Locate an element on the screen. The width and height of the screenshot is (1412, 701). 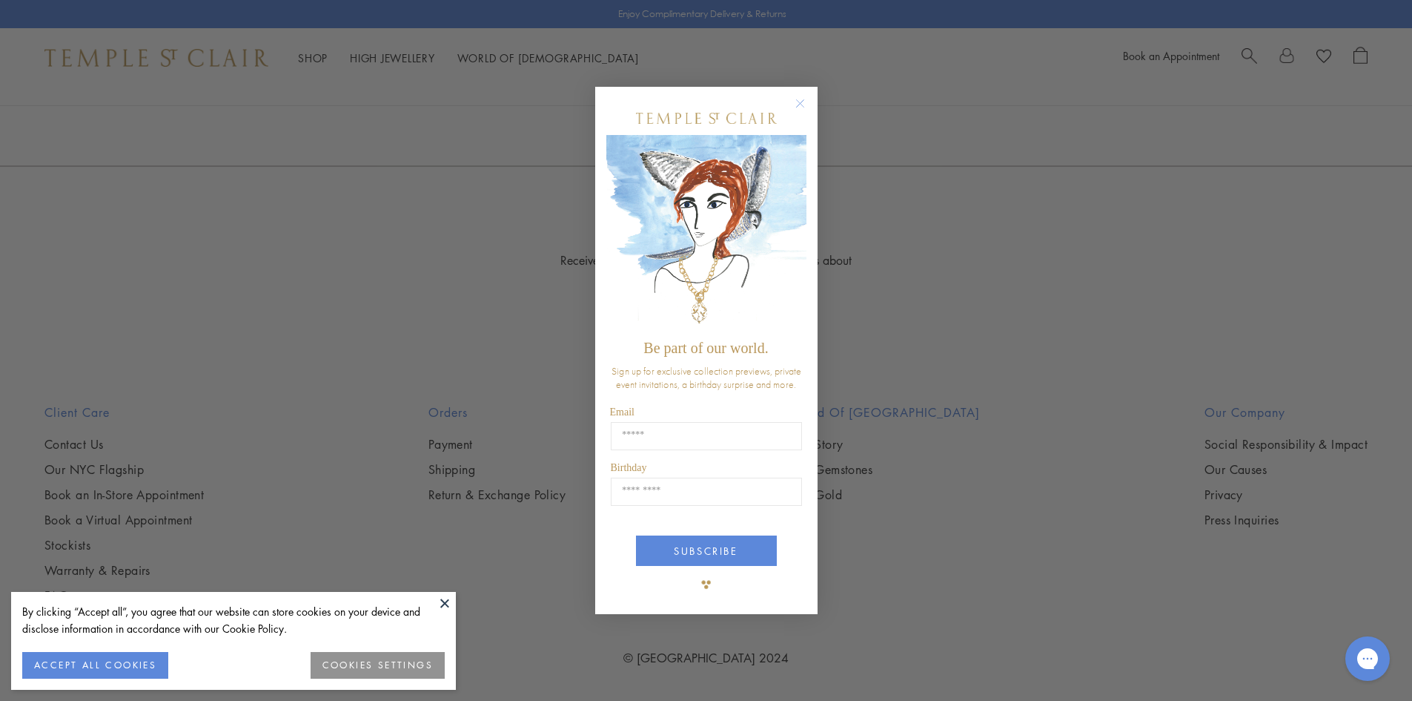
span: Birthday is located at coordinates (629, 467).